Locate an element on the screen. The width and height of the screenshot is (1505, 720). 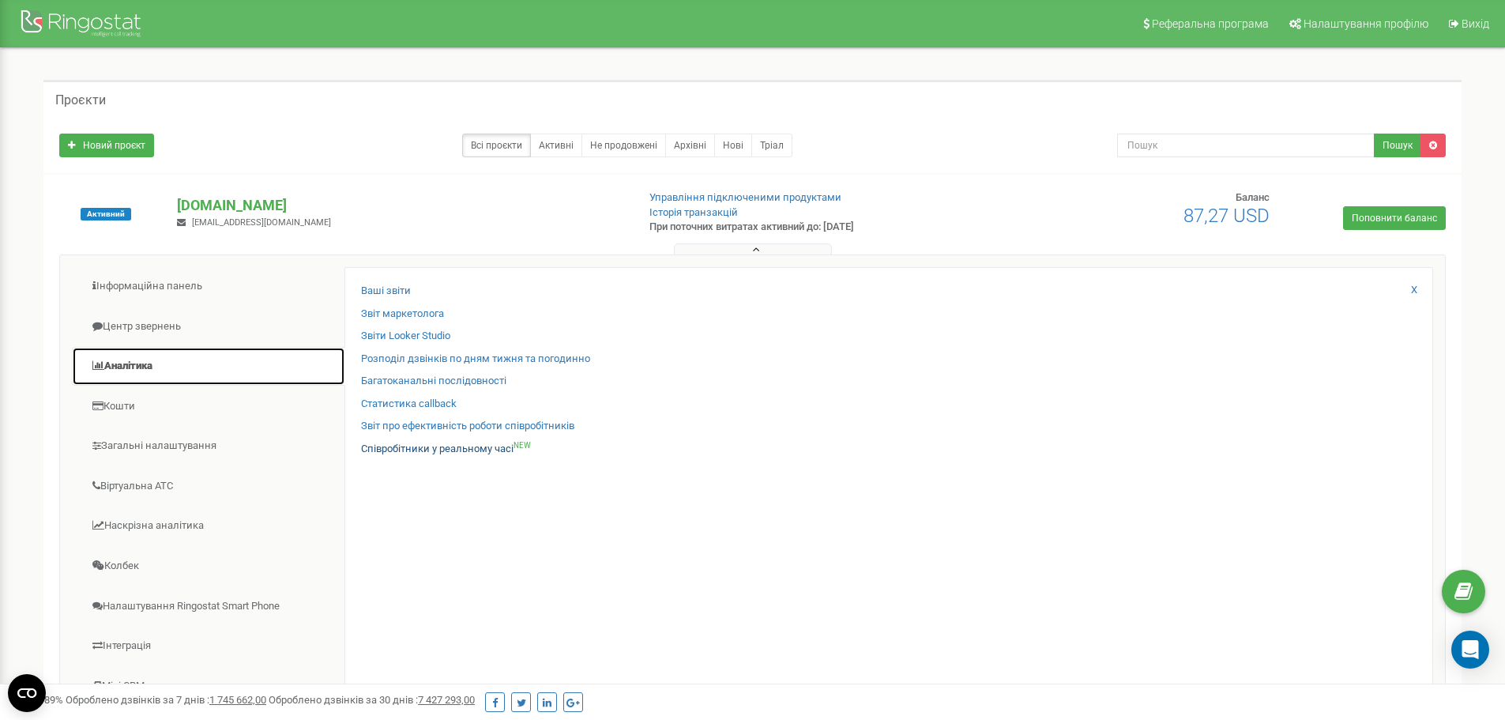
a: Звіт про ефективність роботи співробітників is located at coordinates (468, 426).